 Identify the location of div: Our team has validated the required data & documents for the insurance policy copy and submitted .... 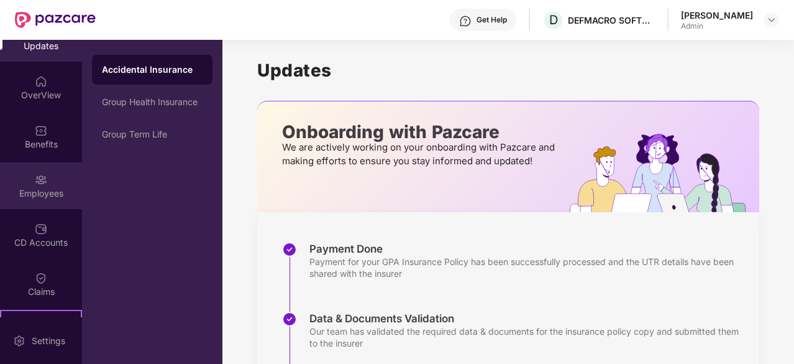
(528, 337).